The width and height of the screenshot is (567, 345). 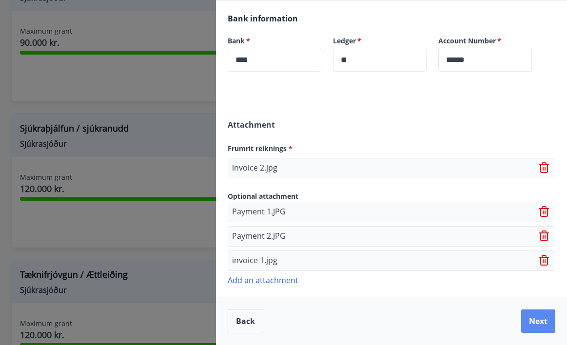 I want to click on span: Optional attachment, so click(x=263, y=196).